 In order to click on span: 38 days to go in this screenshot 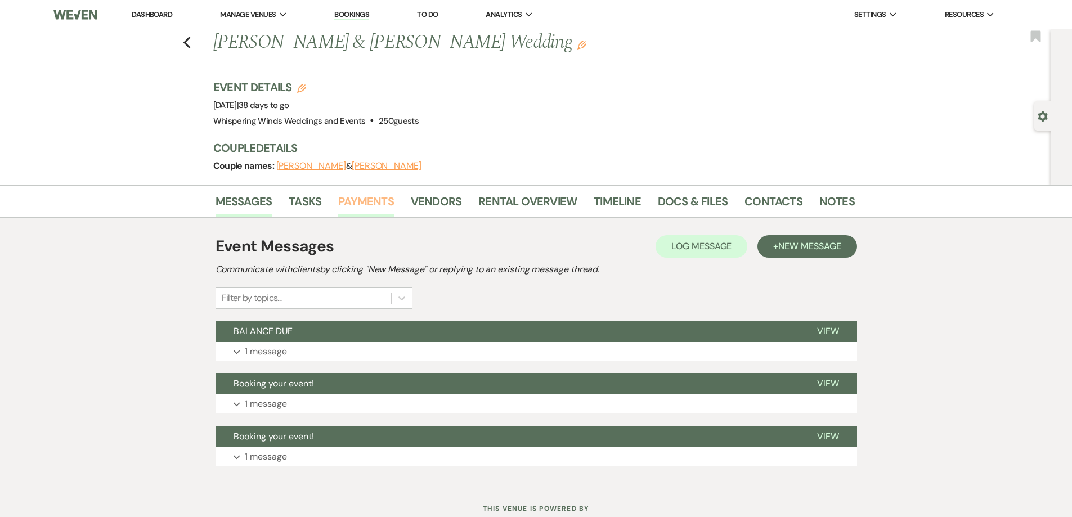, I will do `click(264, 105)`.